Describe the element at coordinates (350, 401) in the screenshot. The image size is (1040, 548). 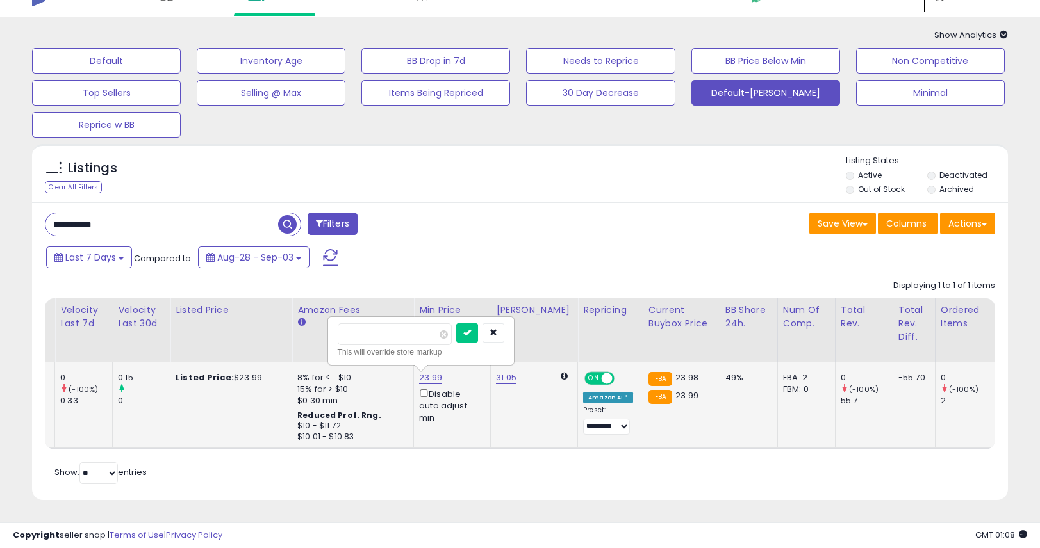
I see `div: $0.30 min` at that location.